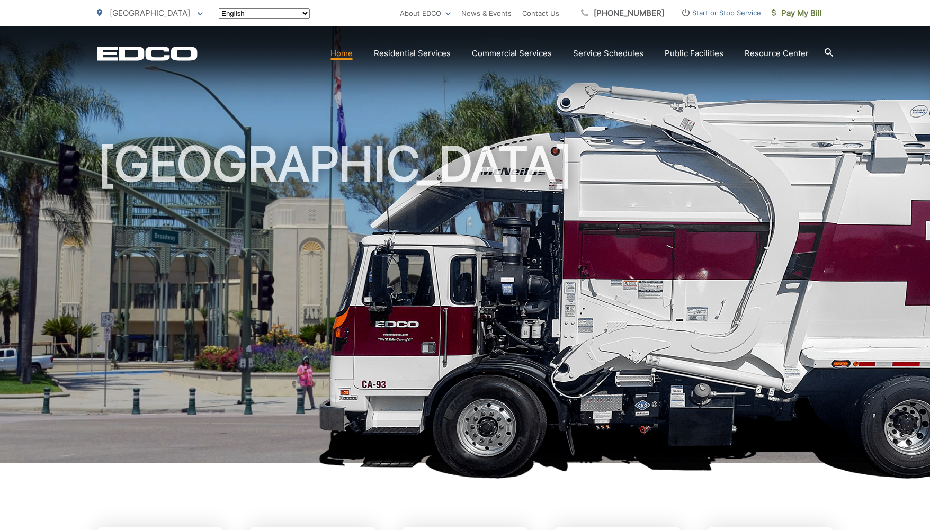  What do you see at coordinates (608, 54) in the screenshot?
I see `a: Service Schedules` at bounding box center [608, 54].